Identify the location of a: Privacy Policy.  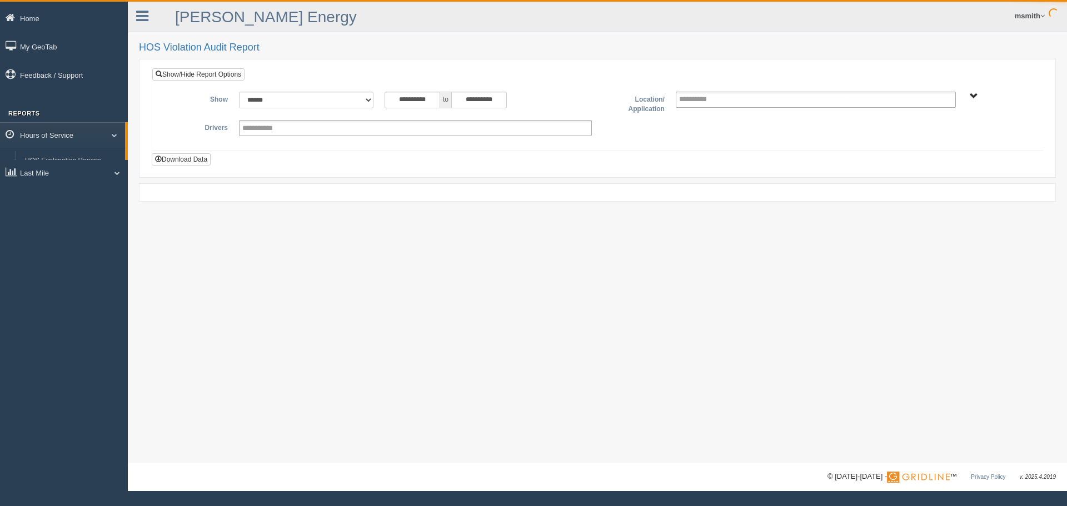
(988, 477).